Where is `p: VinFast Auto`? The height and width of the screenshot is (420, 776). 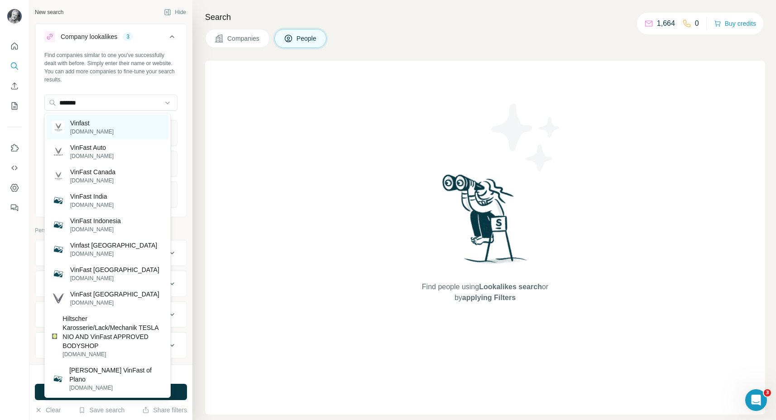
p: VinFast Auto is located at coordinates (92, 148).